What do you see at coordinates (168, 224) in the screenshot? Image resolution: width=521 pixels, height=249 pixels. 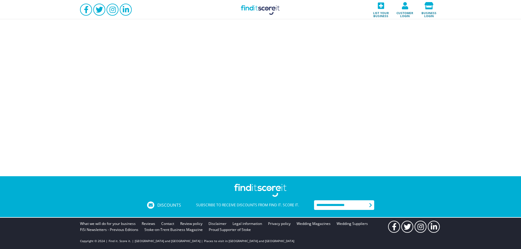 I see `a: Contact` at bounding box center [168, 224].